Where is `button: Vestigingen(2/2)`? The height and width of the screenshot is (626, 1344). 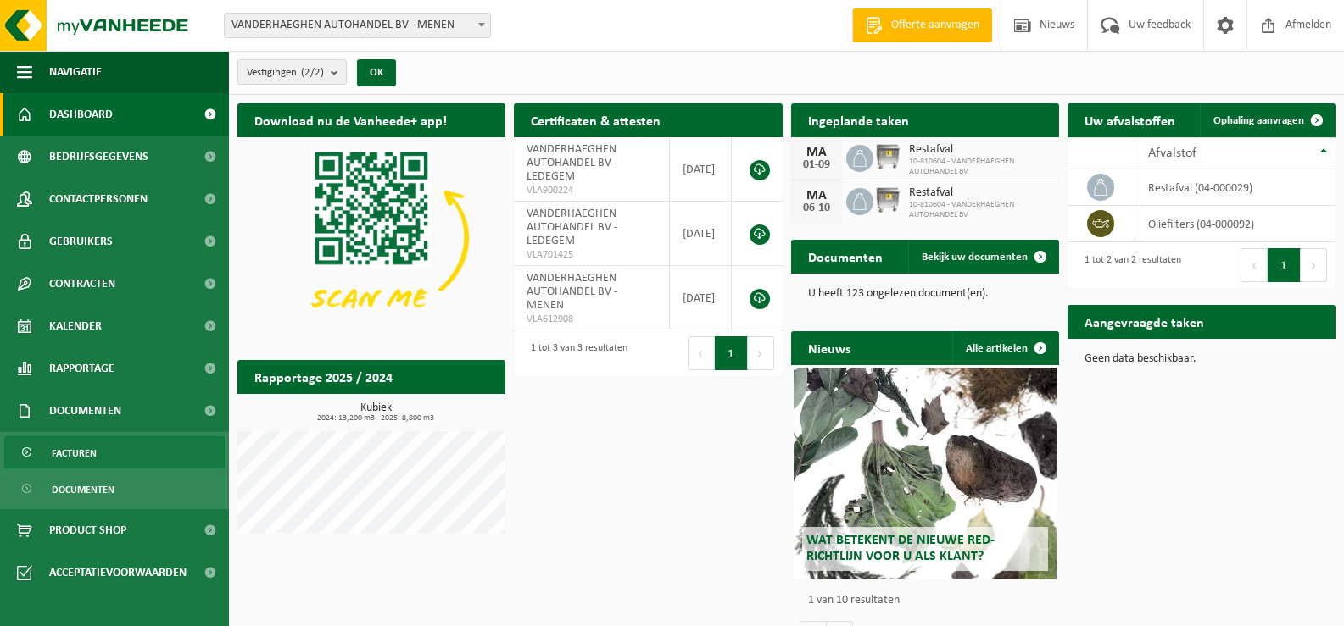 button: Vestigingen(2/2) is located at coordinates (292, 72).